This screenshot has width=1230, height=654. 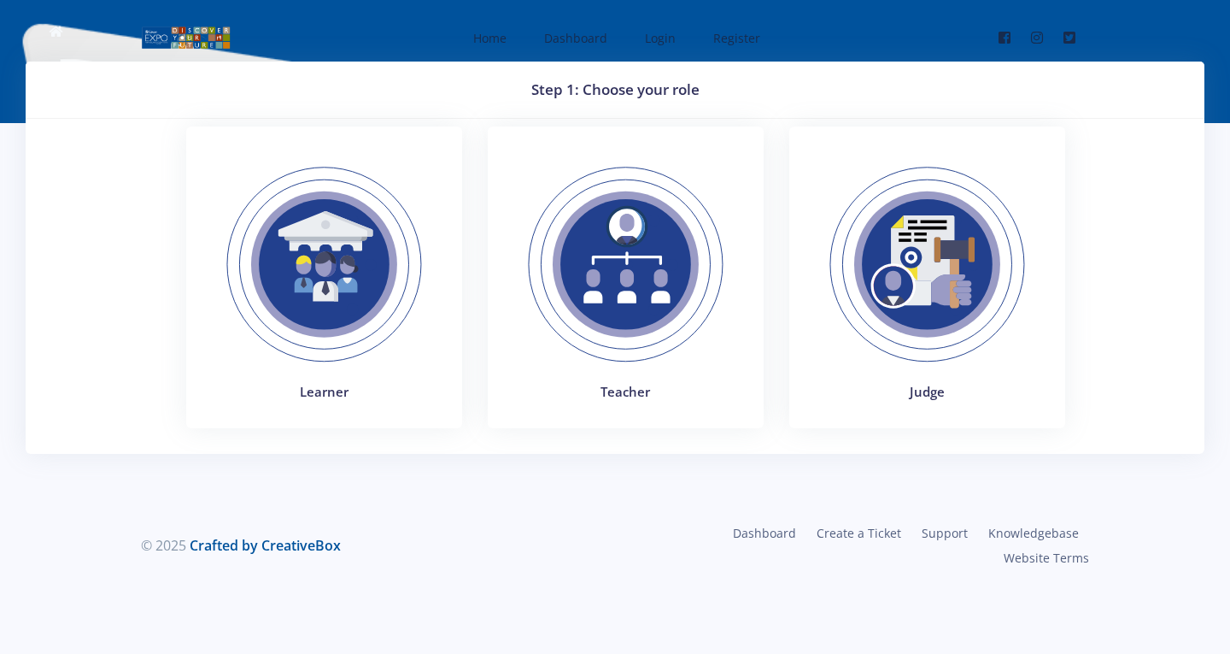 I want to click on img: Learner, so click(x=324, y=264).